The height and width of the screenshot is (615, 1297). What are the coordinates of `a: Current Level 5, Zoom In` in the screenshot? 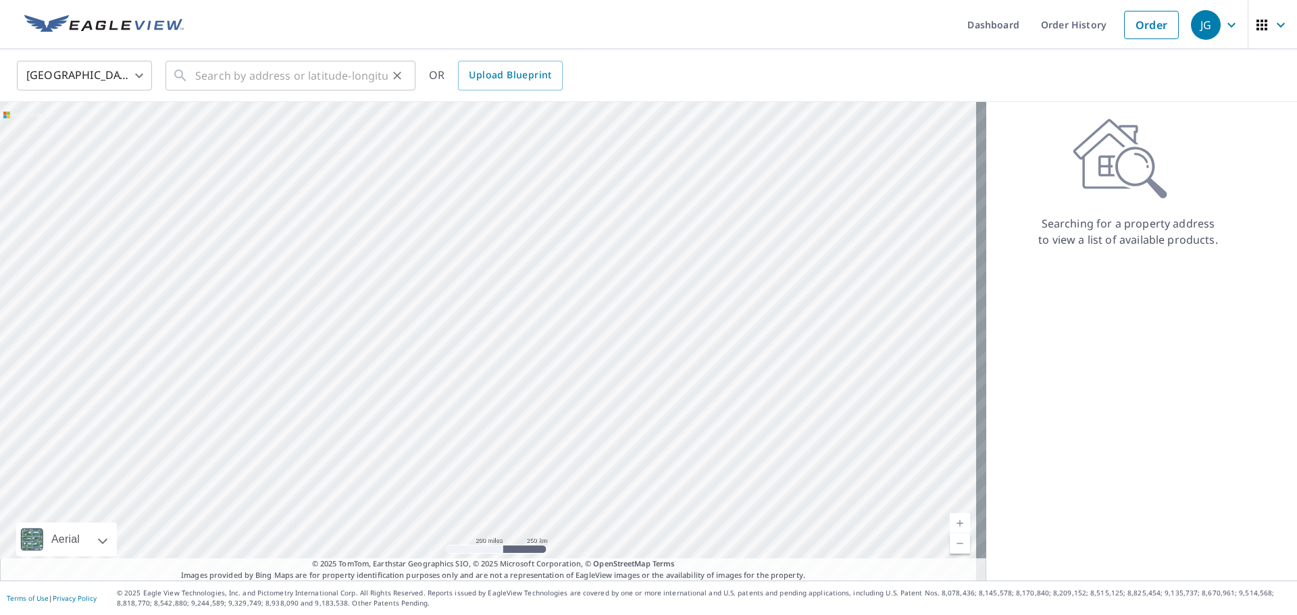 It's located at (960, 524).